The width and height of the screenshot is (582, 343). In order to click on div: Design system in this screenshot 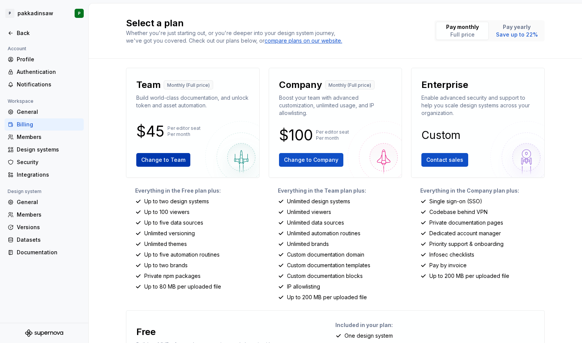, I will do `click(24, 192)`.